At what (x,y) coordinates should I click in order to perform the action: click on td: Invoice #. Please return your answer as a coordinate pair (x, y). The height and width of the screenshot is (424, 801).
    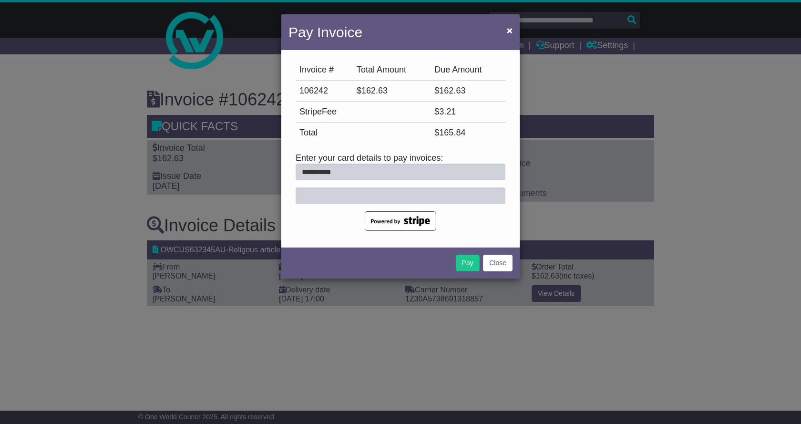
    Looking at the image, I should click on (324, 70).